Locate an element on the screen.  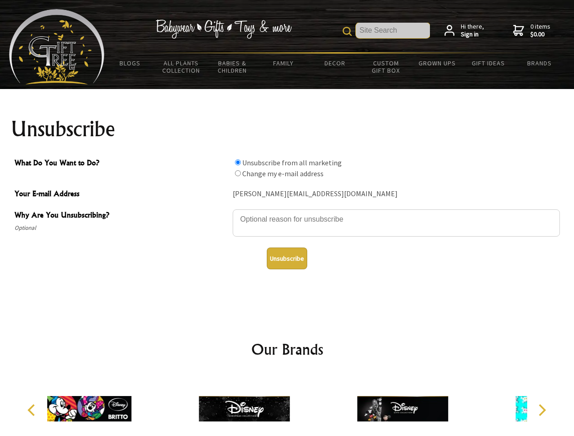
a: Grown Ups is located at coordinates (436, 63).